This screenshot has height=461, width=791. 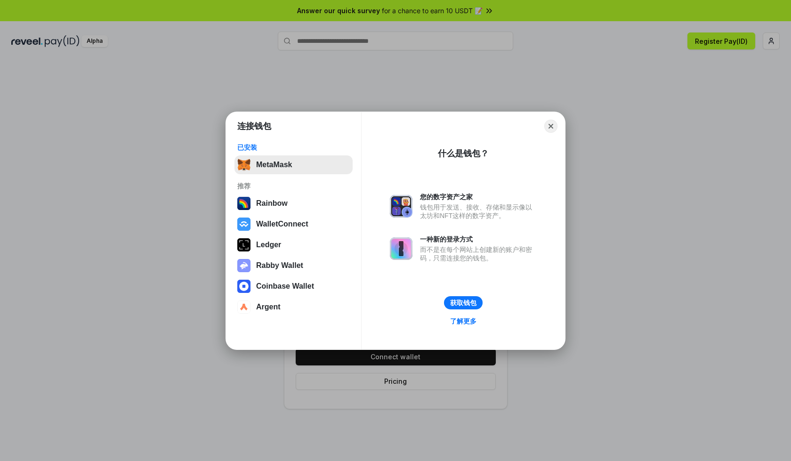 What do you see at coordinates (244, 203) in the screenshot?
I see `img: svg+xml,%3Csvg%20width%3D%22120%22%20height%3D%22120%22%20viewBox%3D%220%200%20120%20120%22%20fil...` at bounding box center [244, 203].